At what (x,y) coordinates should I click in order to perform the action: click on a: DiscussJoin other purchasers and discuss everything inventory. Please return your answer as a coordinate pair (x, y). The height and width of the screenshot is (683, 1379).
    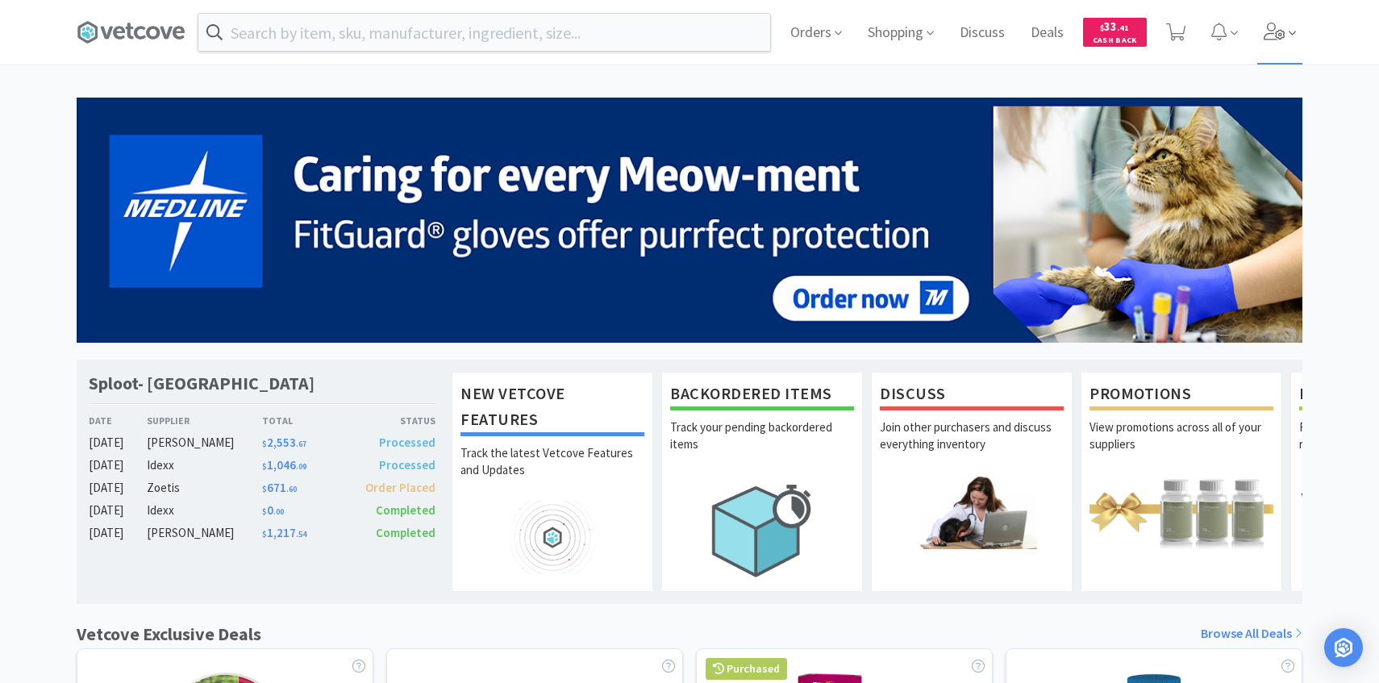
    Looking at the image, I should click on (972, 481).